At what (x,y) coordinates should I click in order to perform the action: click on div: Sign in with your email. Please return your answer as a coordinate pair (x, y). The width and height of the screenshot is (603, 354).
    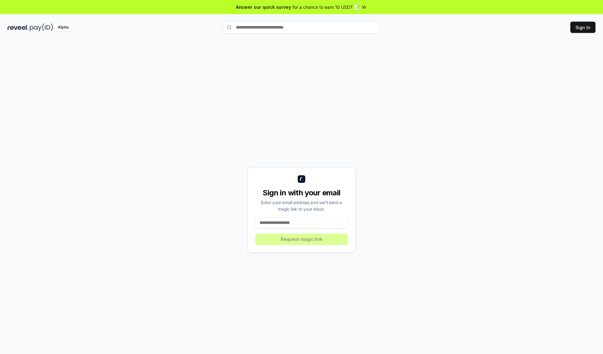
    Looking at the image, I should click on (301, 193).